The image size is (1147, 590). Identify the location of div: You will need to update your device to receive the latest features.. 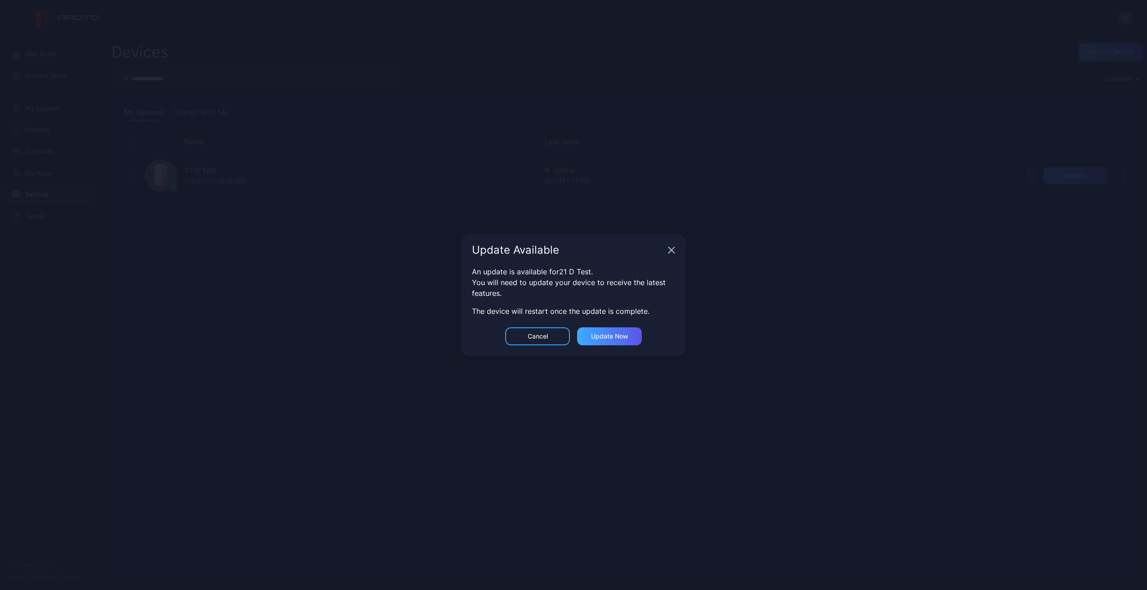
(573, 288).